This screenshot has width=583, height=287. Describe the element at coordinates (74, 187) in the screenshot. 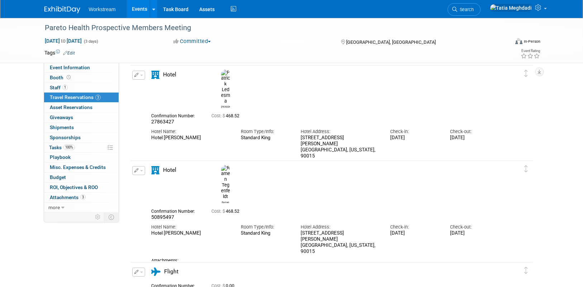

I see `span: ROI, Objectives & ROO` at that location.